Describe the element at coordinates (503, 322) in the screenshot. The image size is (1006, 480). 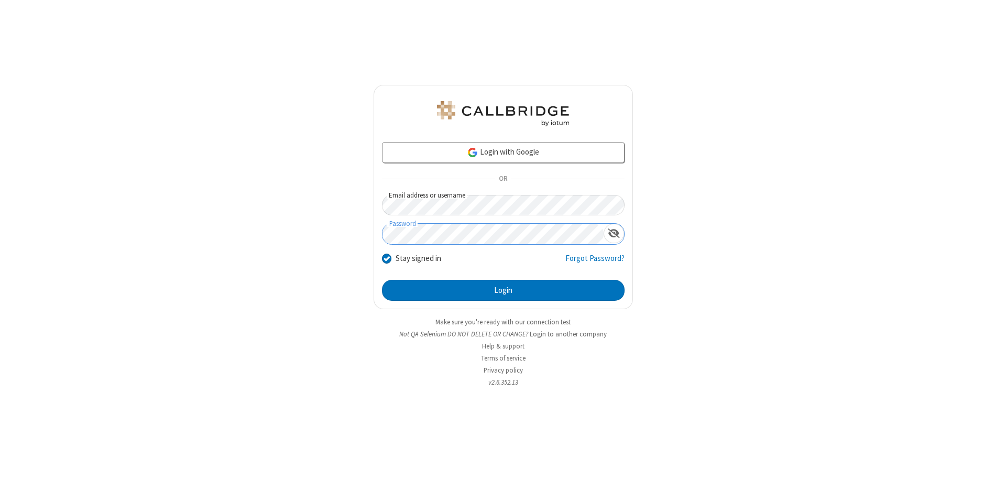
I see `a: Make sure you're ready with our connection test` at that location.